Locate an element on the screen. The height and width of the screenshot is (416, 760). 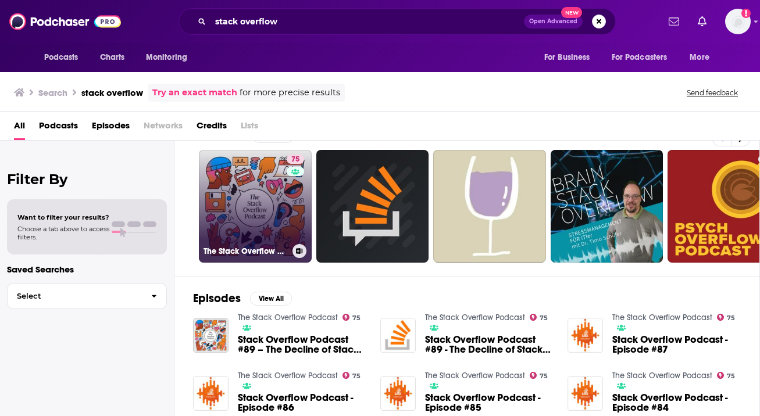
button: Select is located at coordinates (87, 296).